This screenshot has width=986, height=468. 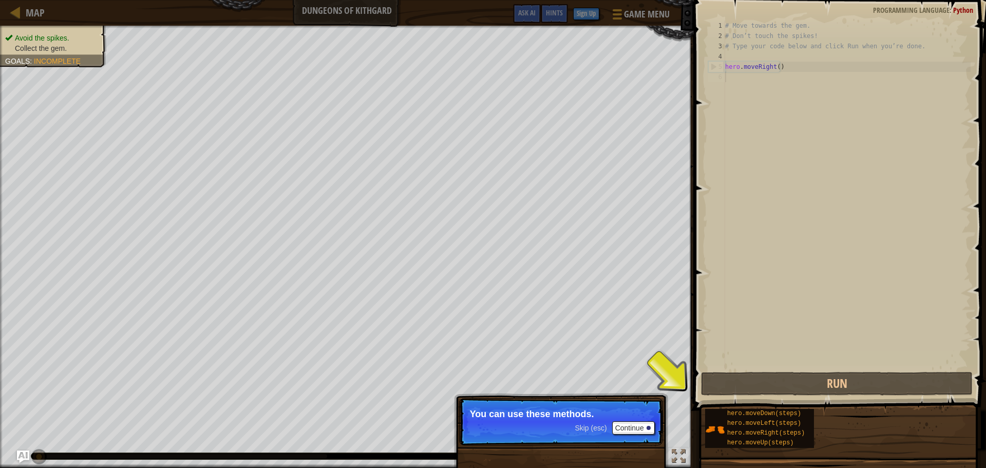 What do you see at coordinates (17, 61) in the screenshot?
I see `span: Goals` at bounding box center [17, 61].